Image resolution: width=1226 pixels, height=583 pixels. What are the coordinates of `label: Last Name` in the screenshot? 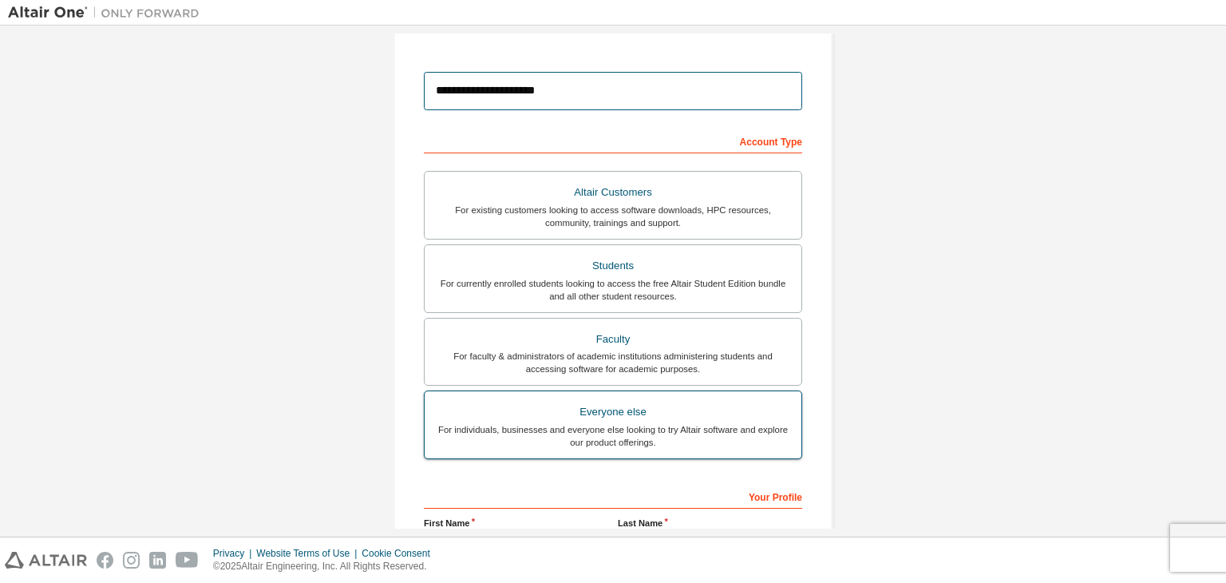 It's located at (710, 523).